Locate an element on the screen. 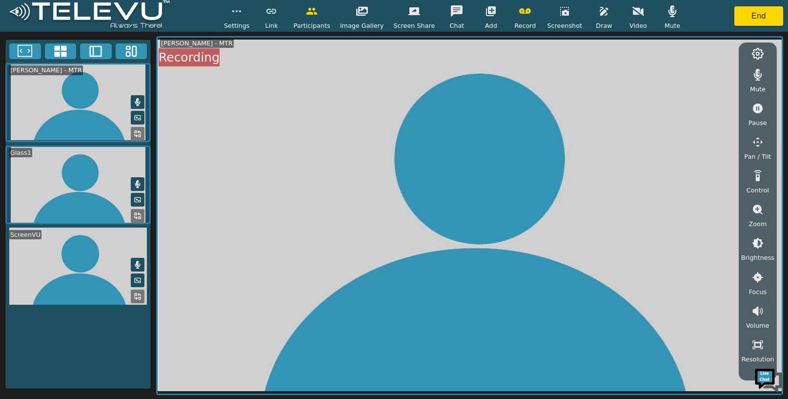 Image resolution: width=788 pixels, height=399 pixels. div: Glass1 is located at coordinates (21, 152).